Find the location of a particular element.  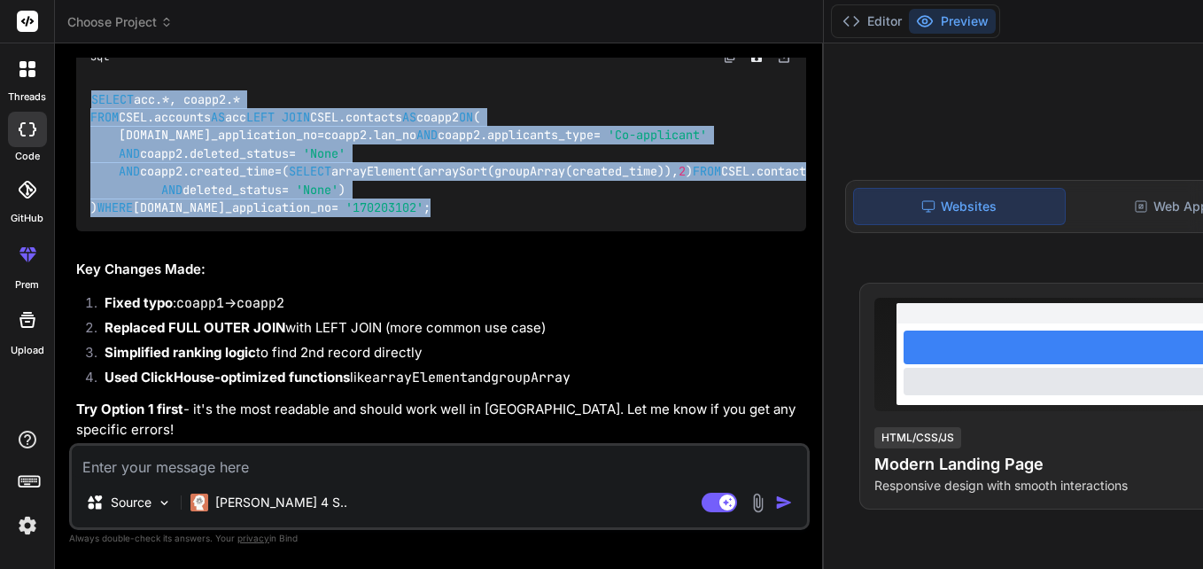

li: with LEFT JOIN (more common use case) is located at coordinates (448, 331).